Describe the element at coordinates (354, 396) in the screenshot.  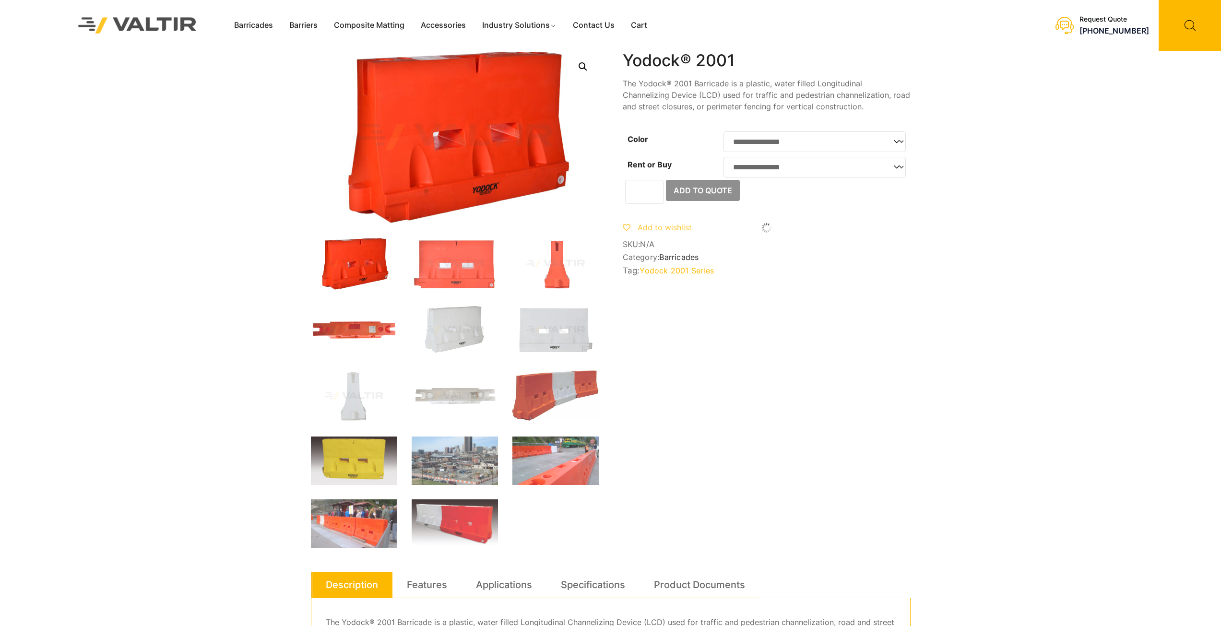
I see `img: 2001_Nat_Side.jpg` at that location.